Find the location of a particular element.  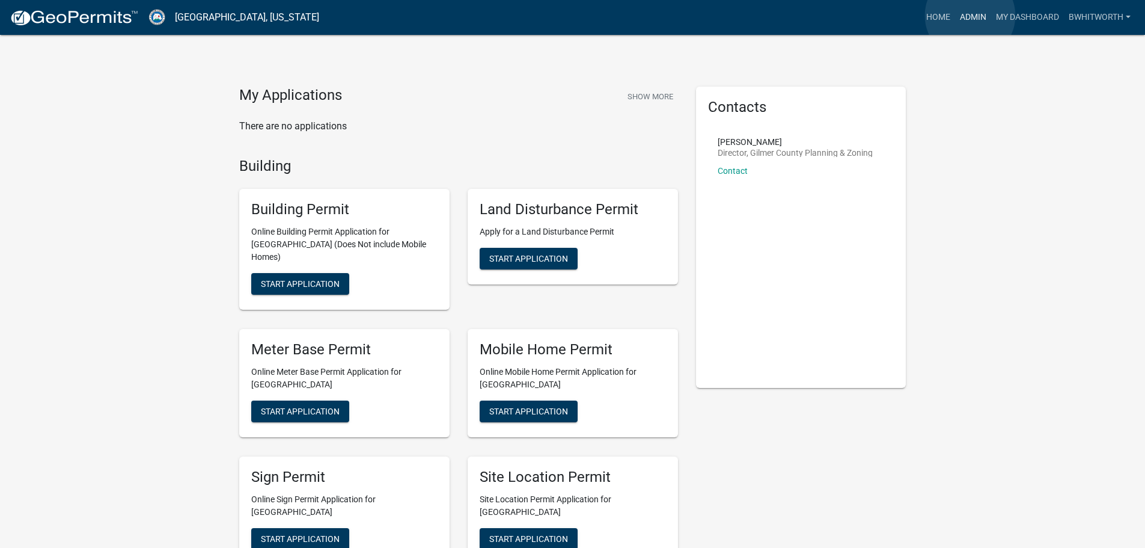

h5: Meter Base Permit is located at coordinates (344, 349).